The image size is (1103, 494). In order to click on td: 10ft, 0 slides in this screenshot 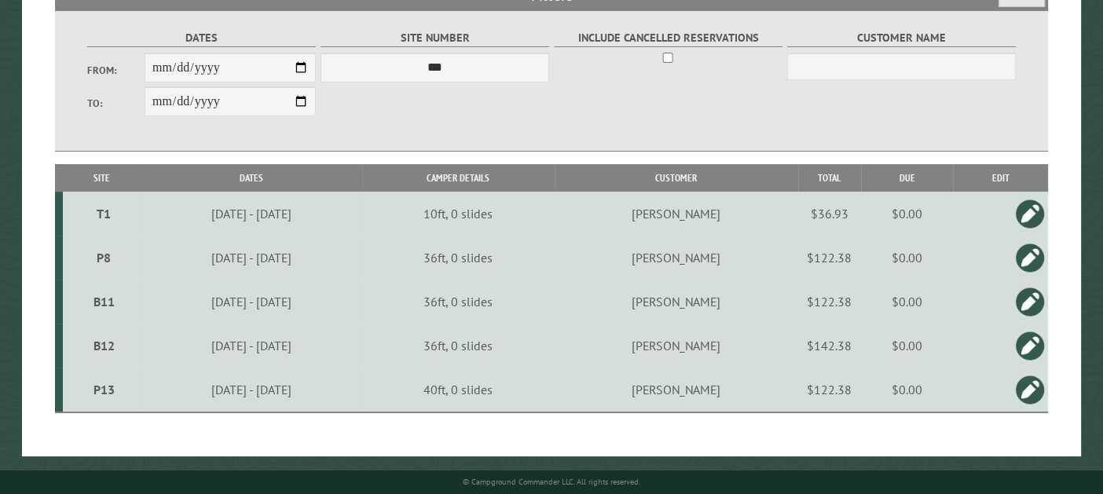, I will do `click(458, 214)`.